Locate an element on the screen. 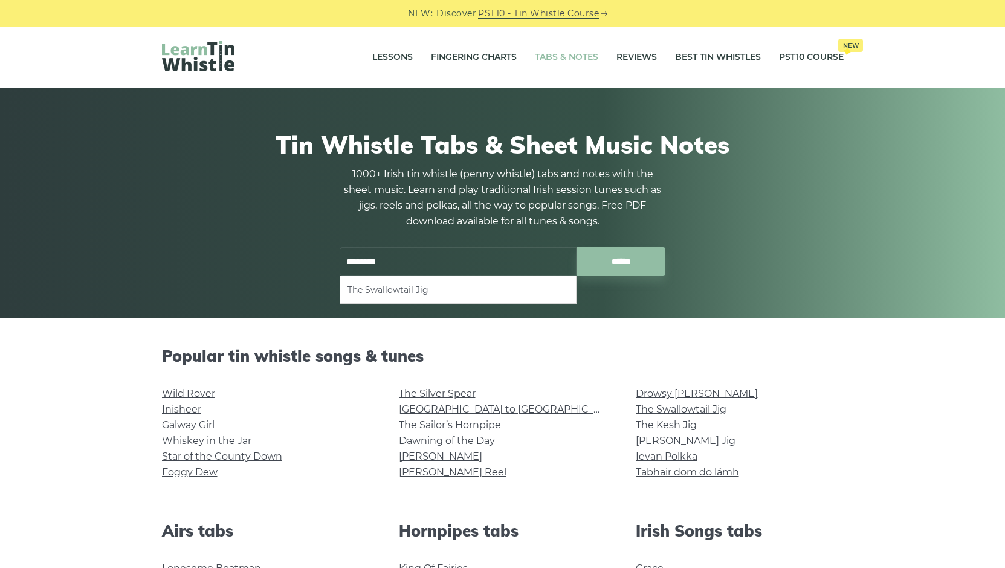 The width and height of the screenshot is (1005, 568). a: Dawning of the Day is located at coordinates (447, 440).